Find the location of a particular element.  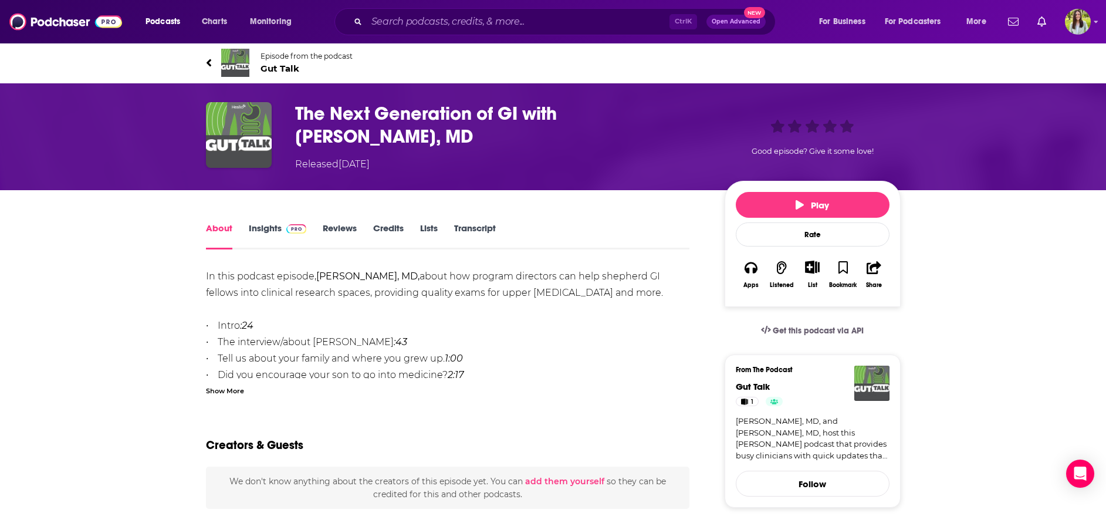

button: Apps is located at coordinates (751, 274).